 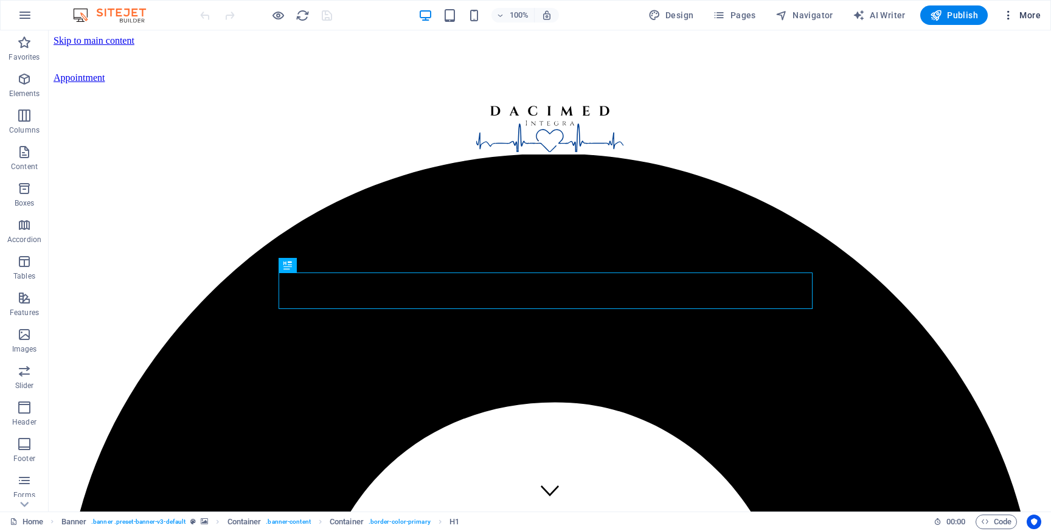 I want to click on button: reload, so click(x=302, y=15).